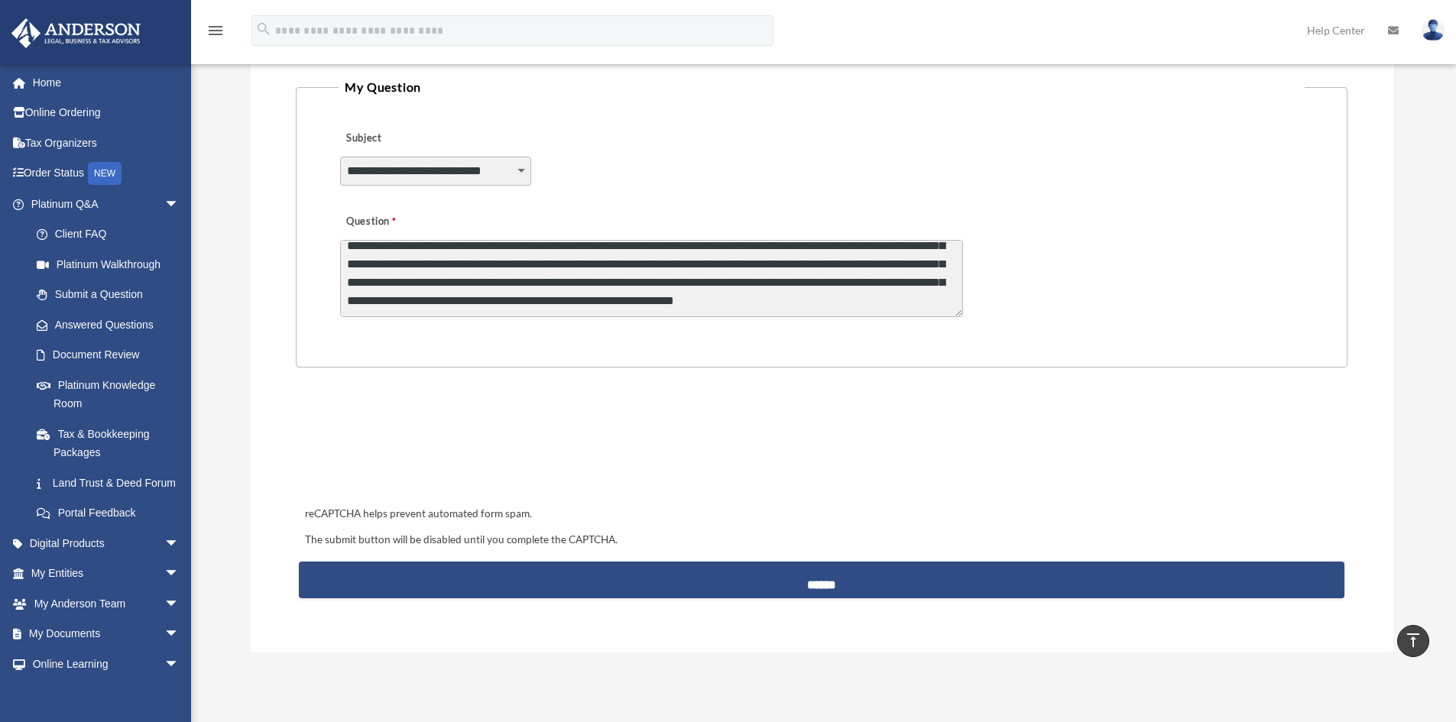 This screenshot has width=1456, height=722. Describe the element at coordinates (821, 87) in the screenshot. I see `legend: My Question` at that location.